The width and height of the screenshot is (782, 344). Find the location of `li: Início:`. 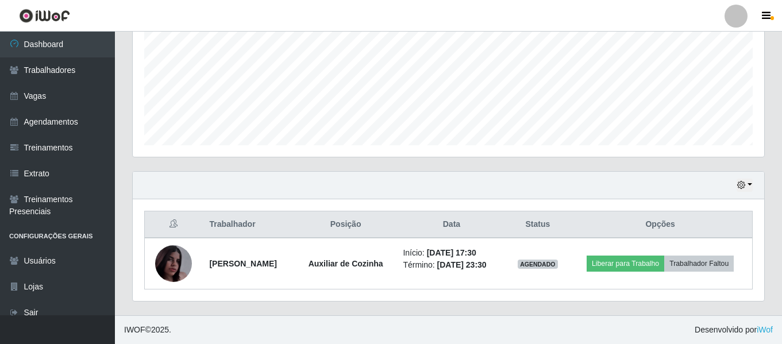

li: Início: is located at coordinates (451, 253).